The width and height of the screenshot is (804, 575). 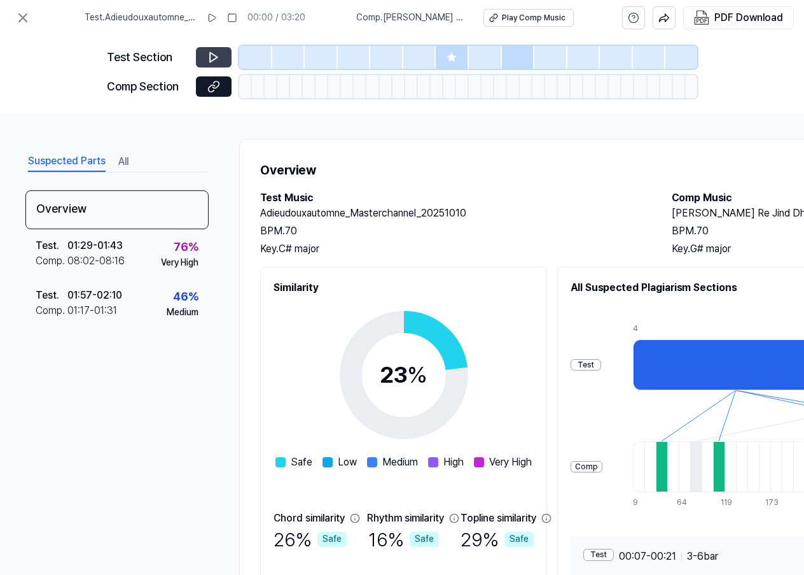 I want to click on span: Low, so click(x=347, y=462).